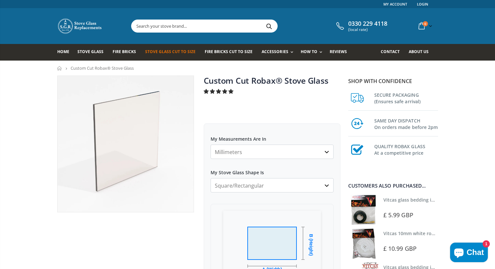  I want to click on a: Stove Glass Cut To Size, so click(173, 52).